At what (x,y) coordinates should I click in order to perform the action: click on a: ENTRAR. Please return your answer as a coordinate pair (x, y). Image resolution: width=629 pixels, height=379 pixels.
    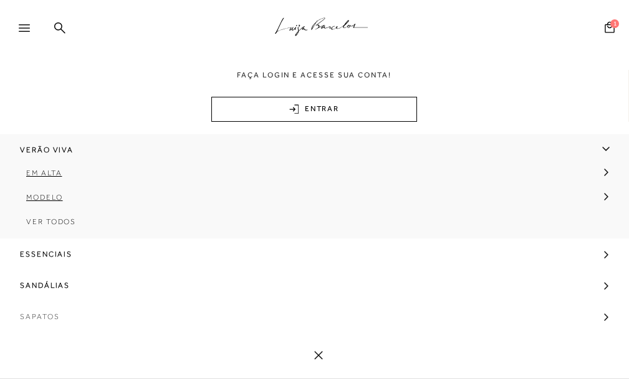
    Looking at the image, I should click on (314, 109).